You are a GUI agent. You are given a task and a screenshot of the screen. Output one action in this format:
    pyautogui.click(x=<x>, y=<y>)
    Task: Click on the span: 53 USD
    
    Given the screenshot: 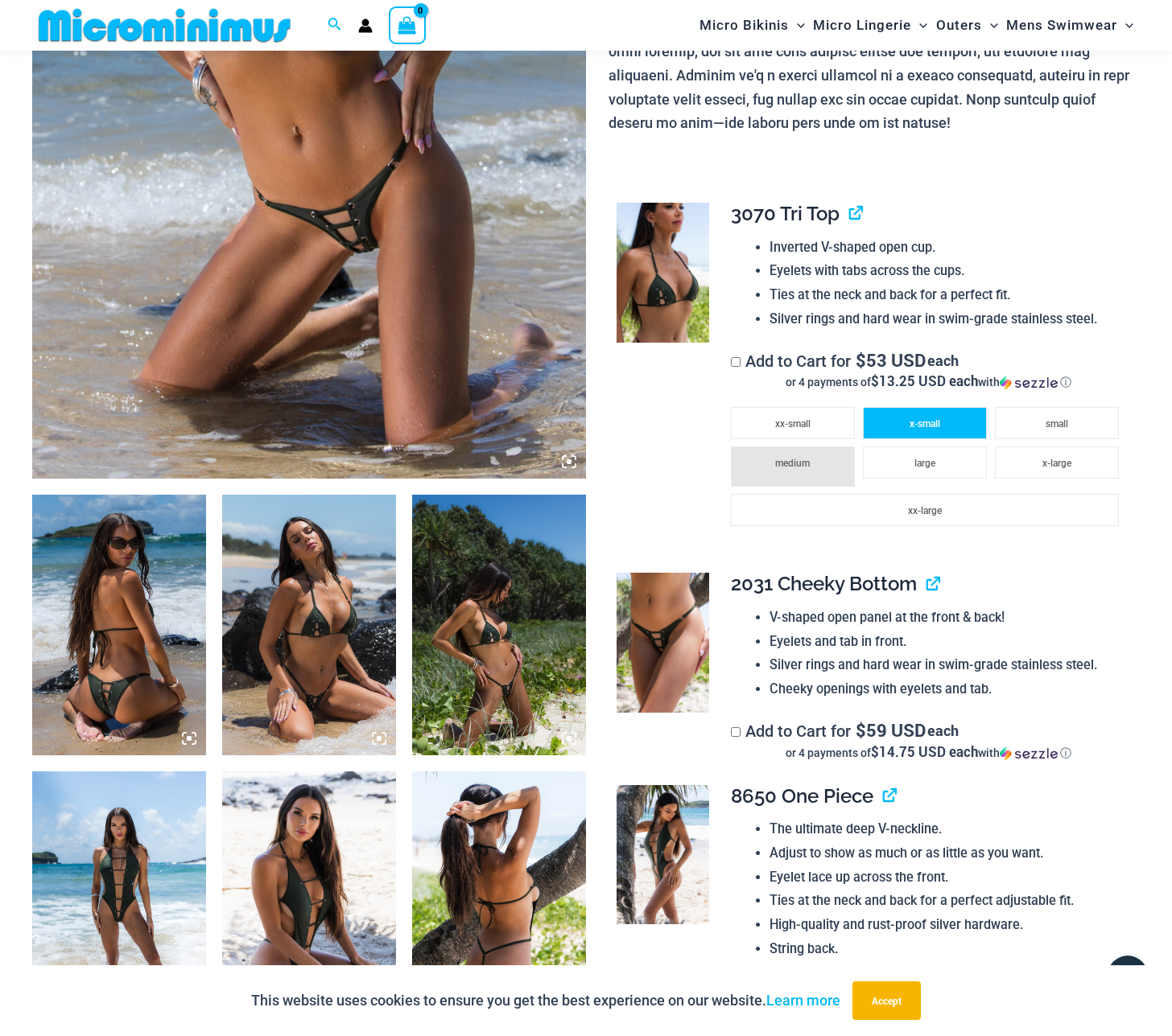 What is the action you would take?
    pyautogui.click(x=890, y=361)
    